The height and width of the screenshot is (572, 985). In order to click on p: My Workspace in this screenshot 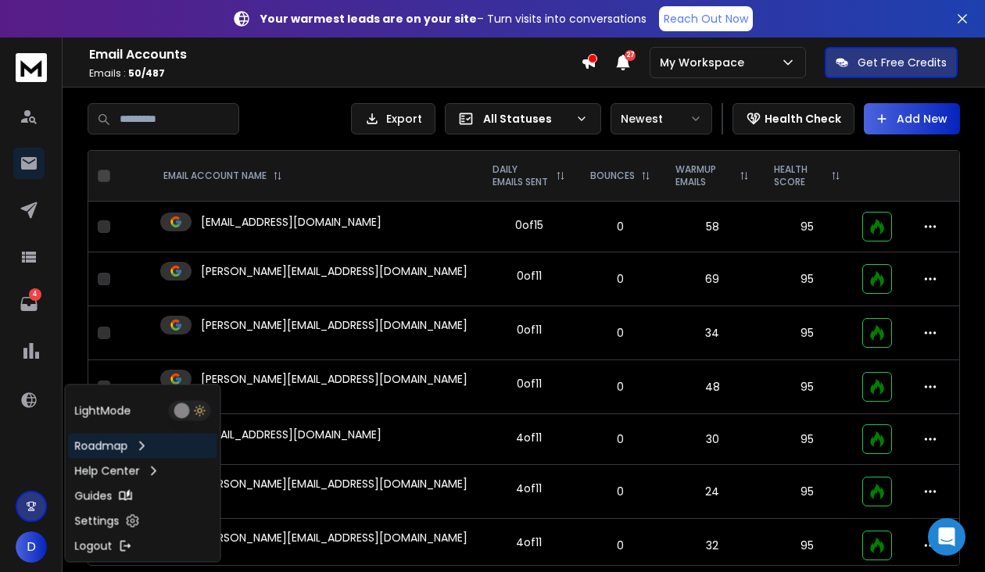, I will do `click(705, 63)`.